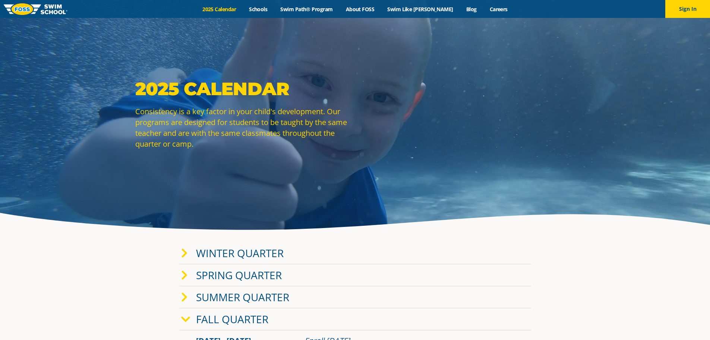 Image resolution: width=710 pixels, height=340 pixels. What do you see at coordinates (232, 319) in the screenshot?
I see `a: Fall Quarter` at bounding box center [232, 319].